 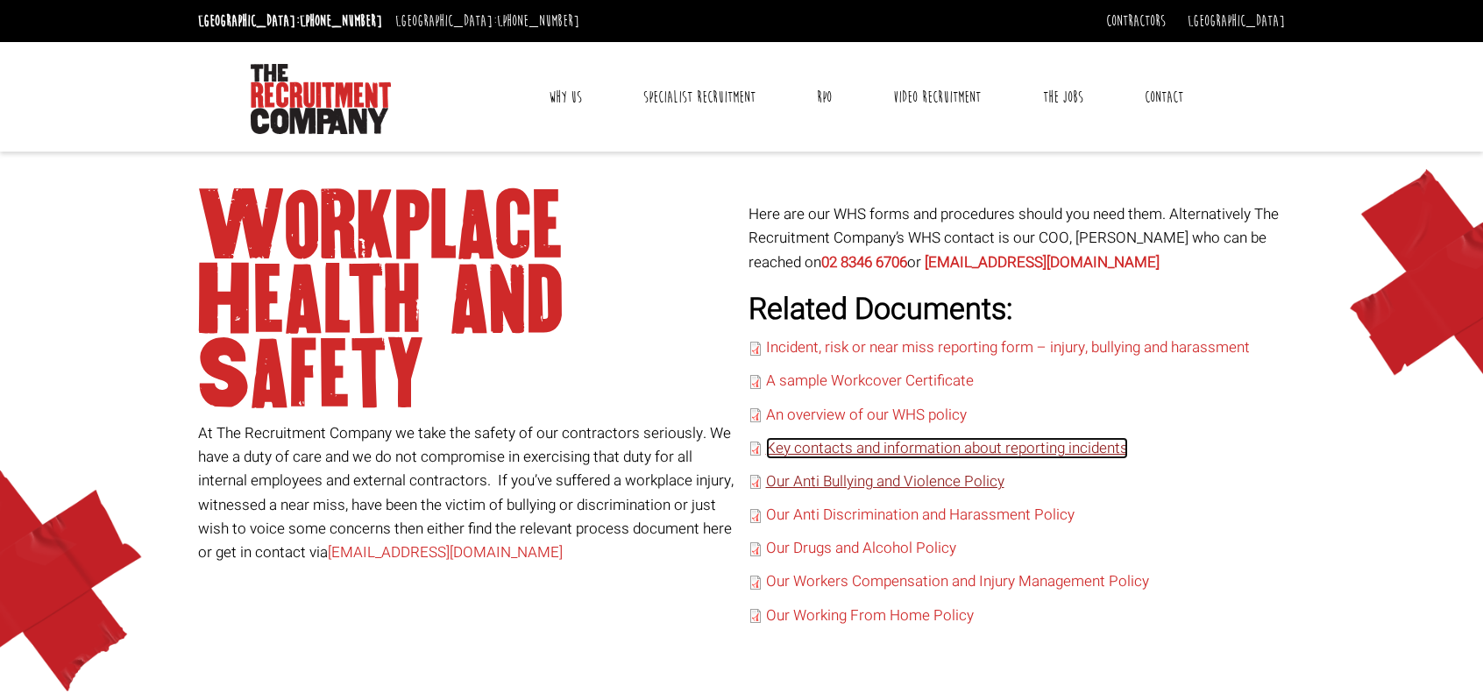 What do you see at coordinates (866, 415) in the screenshot?
I see `a: An overview of our WHS policy` at bounding box center [866, 415].